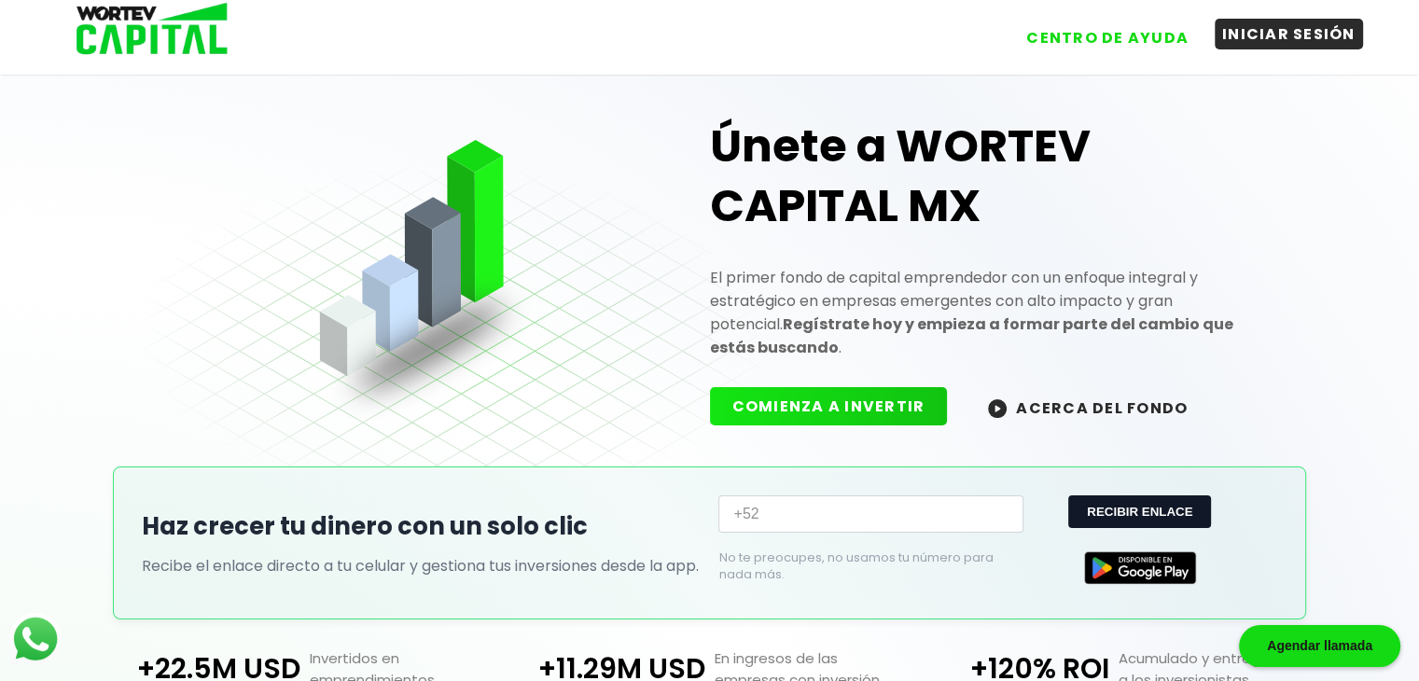  Describe the element at coordinates (1139, 511) in the screenshot. I see `button: RECIBIR ENLACE` at that location.